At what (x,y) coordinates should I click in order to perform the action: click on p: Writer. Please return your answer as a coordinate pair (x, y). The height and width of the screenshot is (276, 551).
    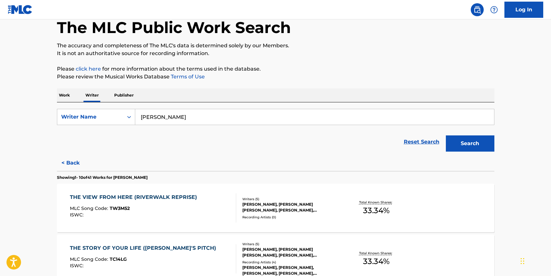
    Looking at the image, I should click on (92, 95).